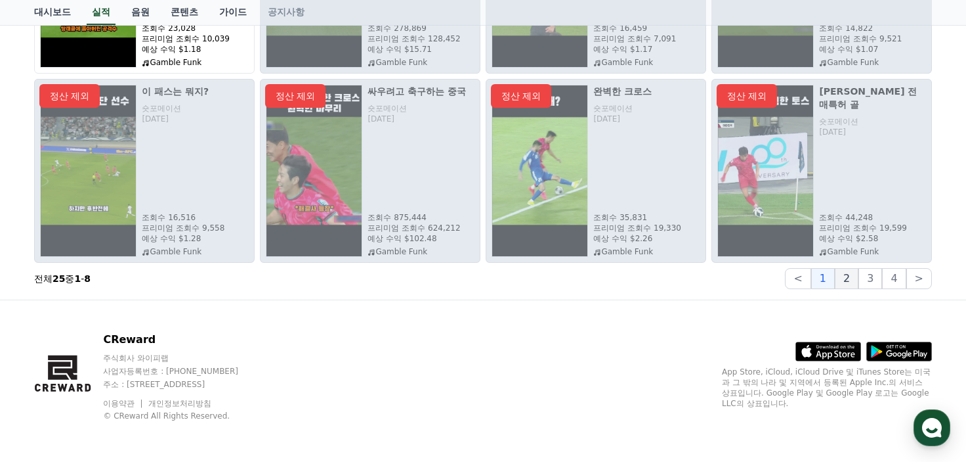  Describe the element at coordinates (183, 358) in the screenshot. I see `p: 주식회사 와이피랩` at that location.